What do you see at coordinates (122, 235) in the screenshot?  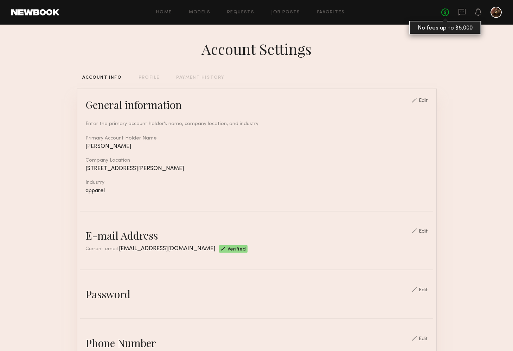 I see `div: E-mail Address` at bounding box center [122, 235].